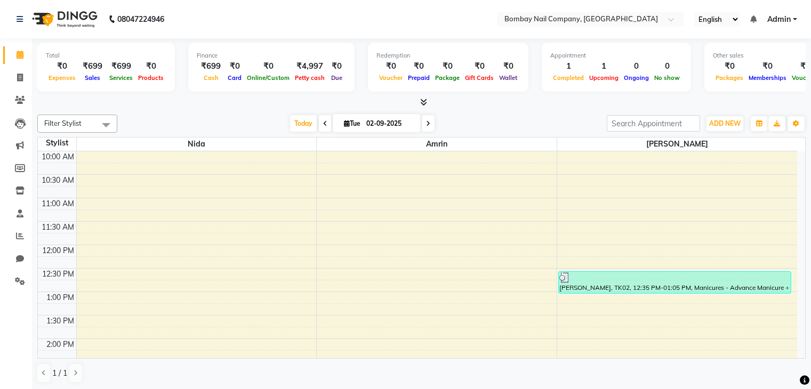 The image size is (811, 389). I want to click on div: 12:30 PM, so click(58, 274).